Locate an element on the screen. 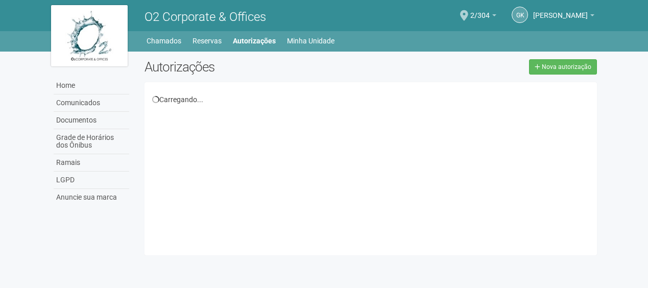 This screenshot has height=288, width=648. a: Autorizações is located at coordinates (254, 41).